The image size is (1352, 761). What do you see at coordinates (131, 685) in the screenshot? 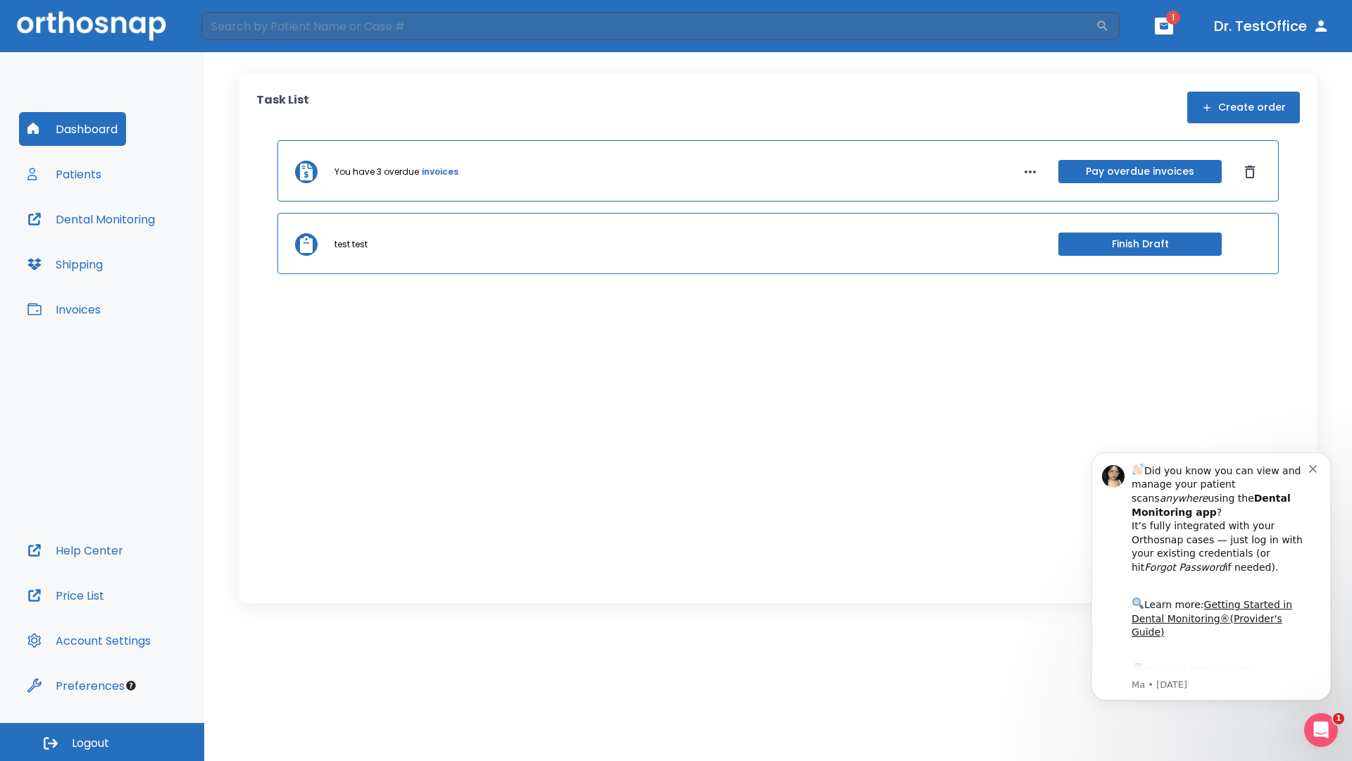
I see `div: Tooltip anchor` at bounding box center [131, 685].